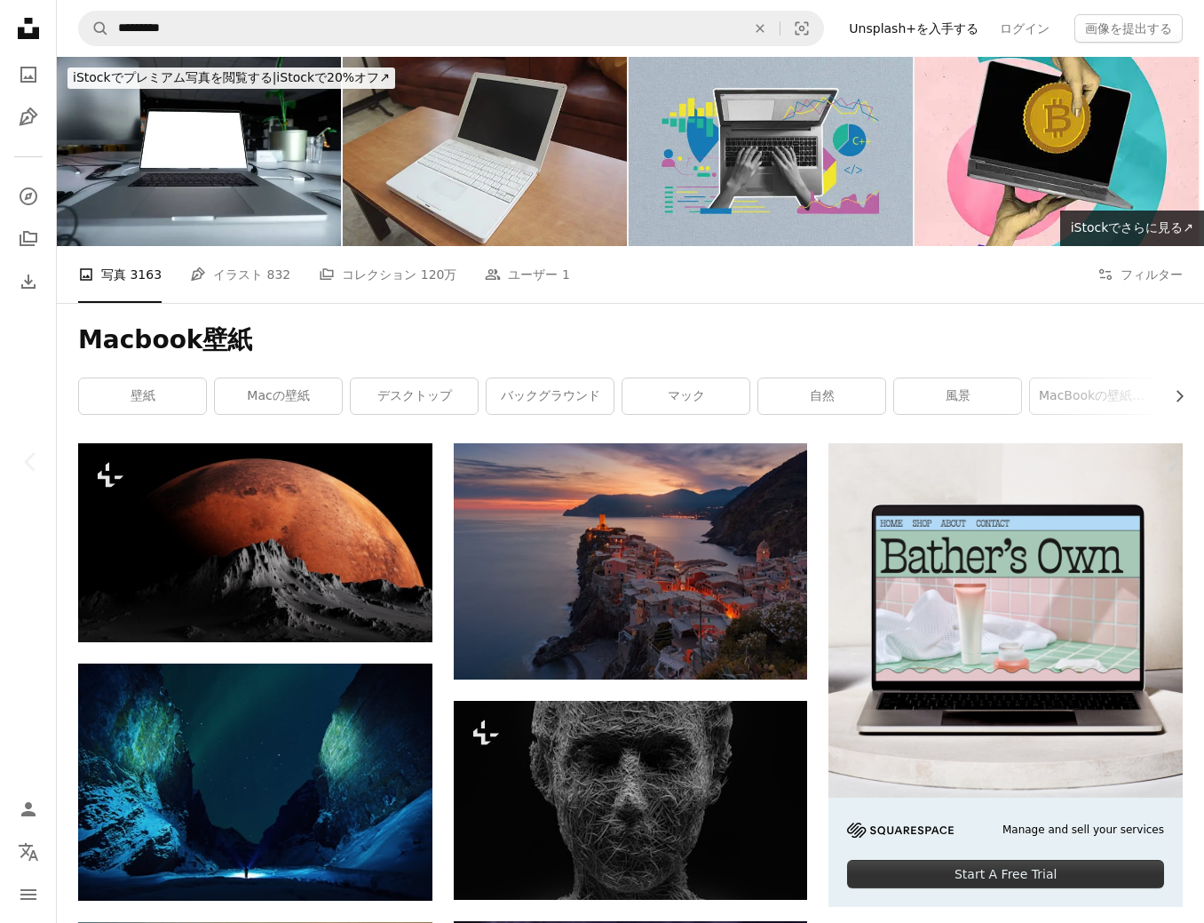 This screenshot has height=923, width=1204. What do you see at coordinates (630, 561) in the screenshot?
I see `img: オレンジ色の夕暮れ時の山の崖の上の村の空中写真` at bounding box center [630, 561].